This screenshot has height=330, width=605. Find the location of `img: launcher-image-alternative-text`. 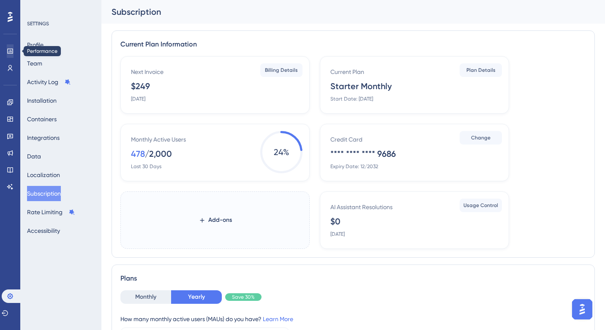

img: launcher-image-alternative-text is located at coordinates (13, 13).